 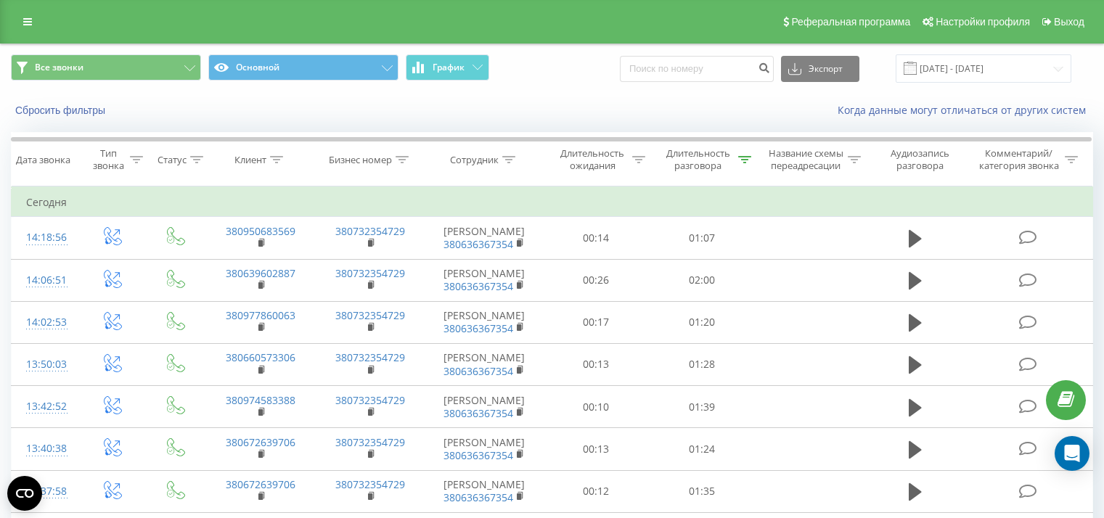 What do you see at coordinates (701, 322) in the screenshot?
I see `td: 01:20` at bounding box center [701, 322].